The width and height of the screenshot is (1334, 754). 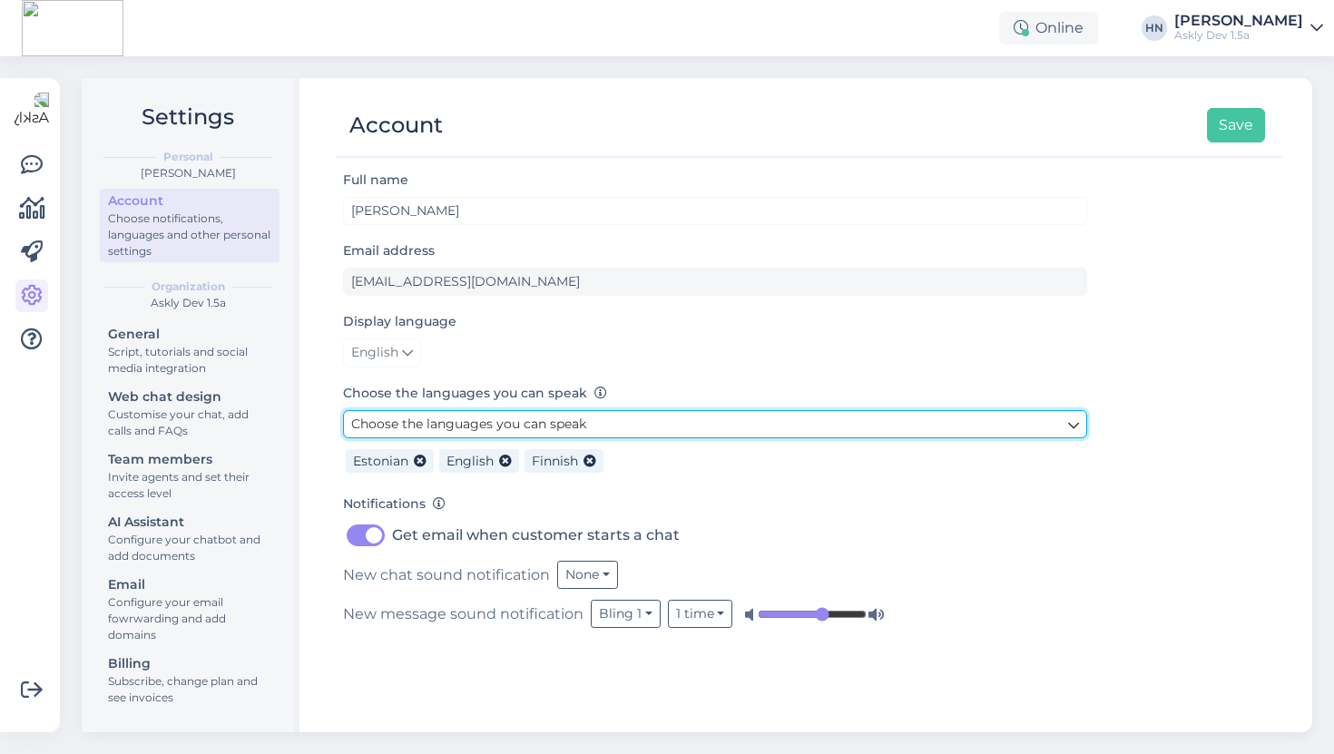 I want to click on a: AI AssistantConfigure your chatbot and add documents, so click(x=190, y=538).